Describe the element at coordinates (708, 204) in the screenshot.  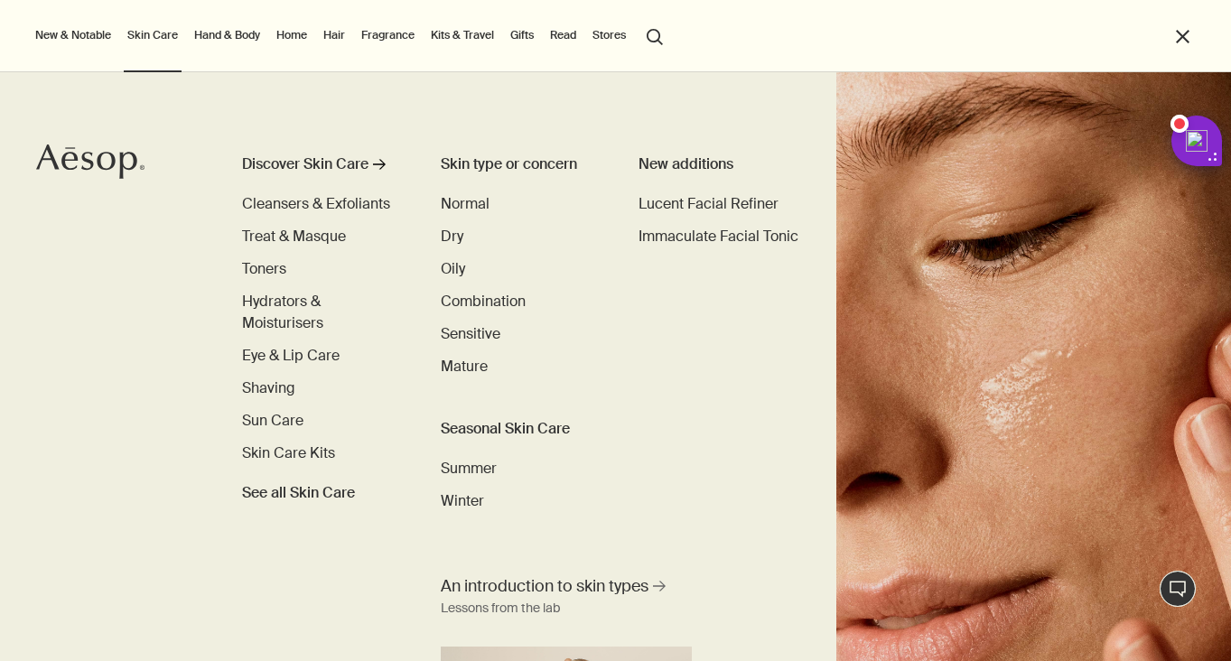
I see `a: Lucent Facial Refiner` at that location.